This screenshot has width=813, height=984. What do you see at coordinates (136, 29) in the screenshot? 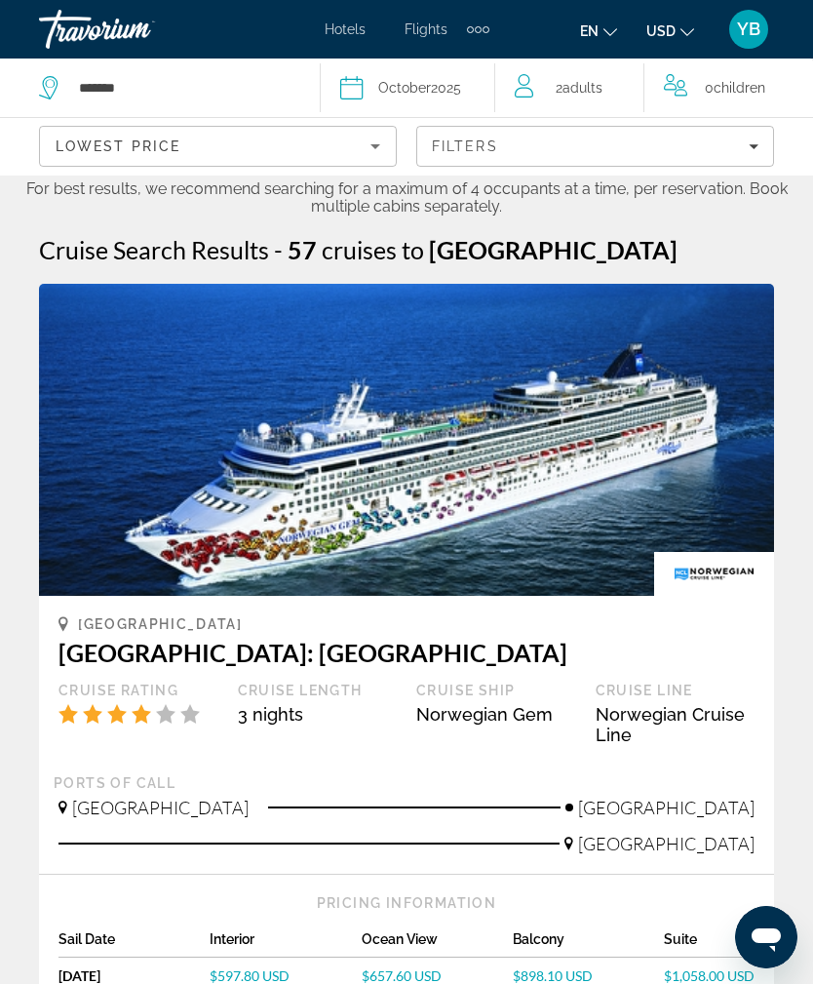
I see `a: Travorium` at bounding box center [136, 29].